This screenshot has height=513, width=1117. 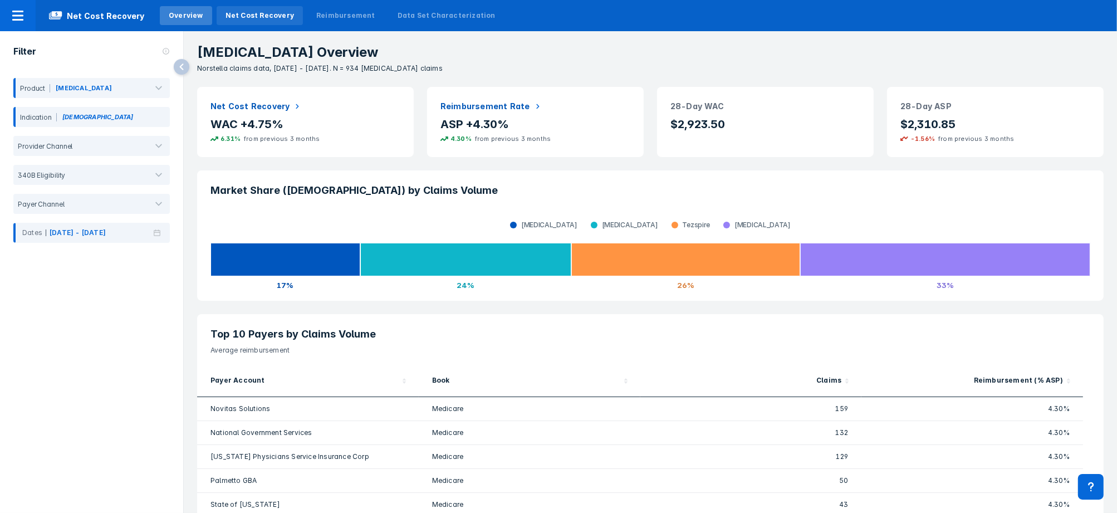 What do you see at coordinates (535, 122) in the screenshot?
I see `div: Reimbursement RateASP +4.30%4.30%from previous 3 months` at bounding box center [535, 122].